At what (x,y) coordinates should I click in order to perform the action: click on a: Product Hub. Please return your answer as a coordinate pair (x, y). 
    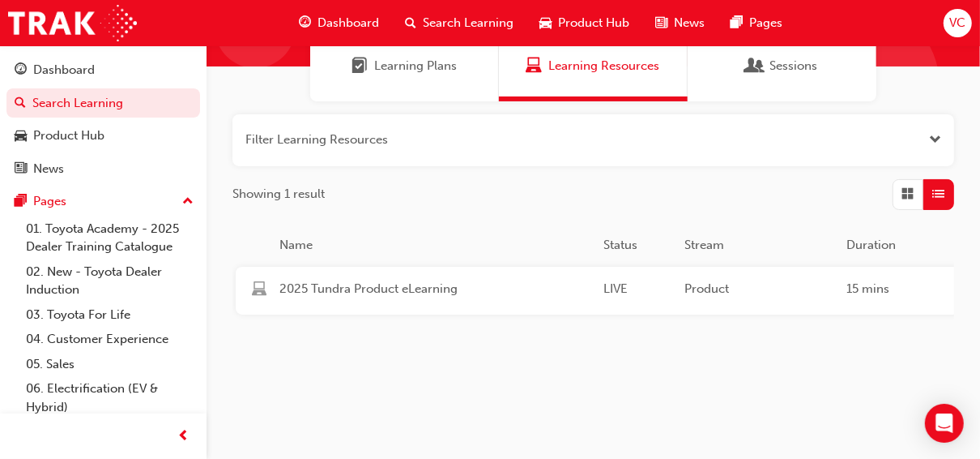
    Looking at the image, I should click on (103, 135).